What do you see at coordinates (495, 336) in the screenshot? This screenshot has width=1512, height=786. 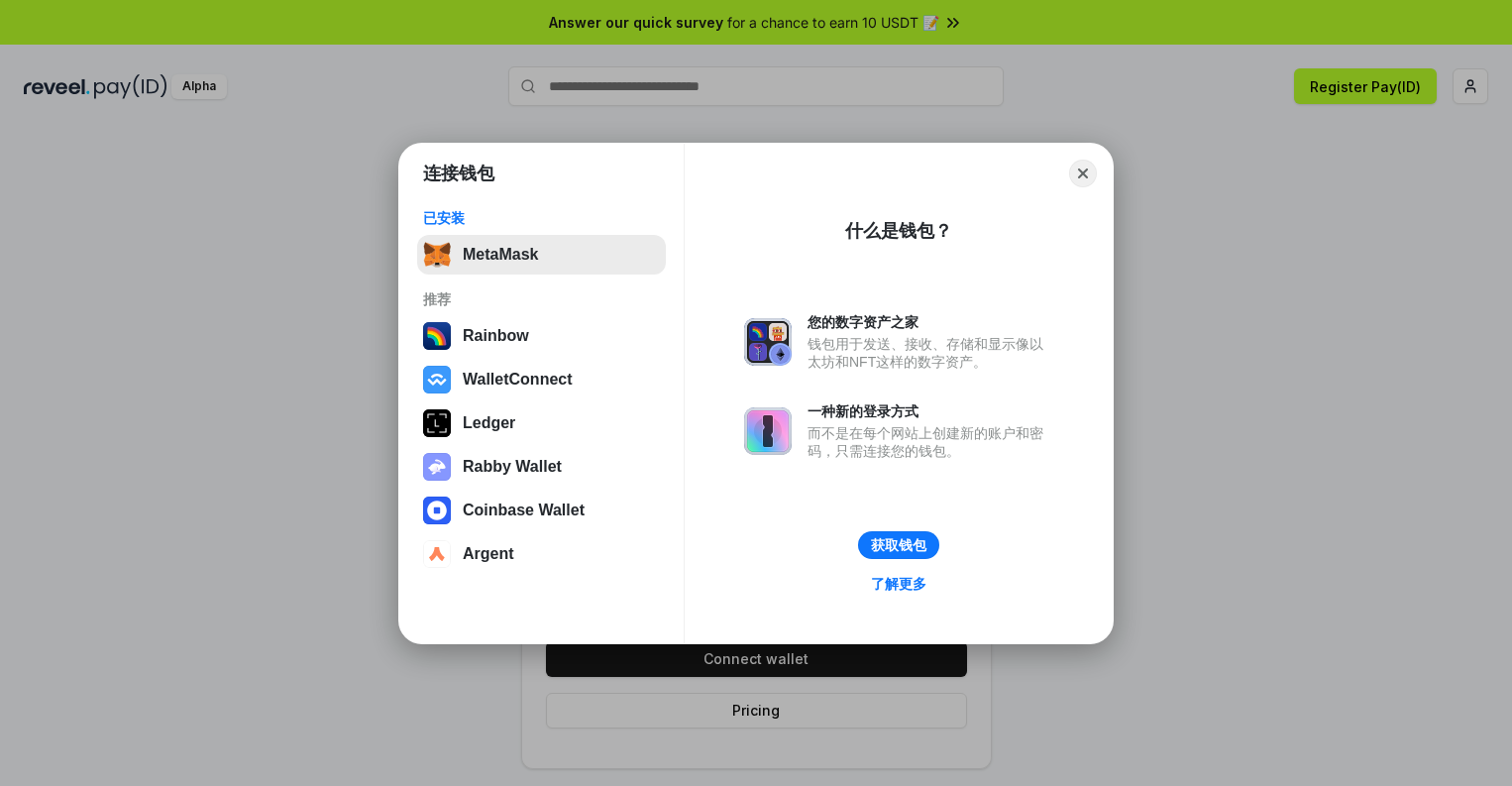 I see `div: Rainbow` at bounding box center [495, 336].